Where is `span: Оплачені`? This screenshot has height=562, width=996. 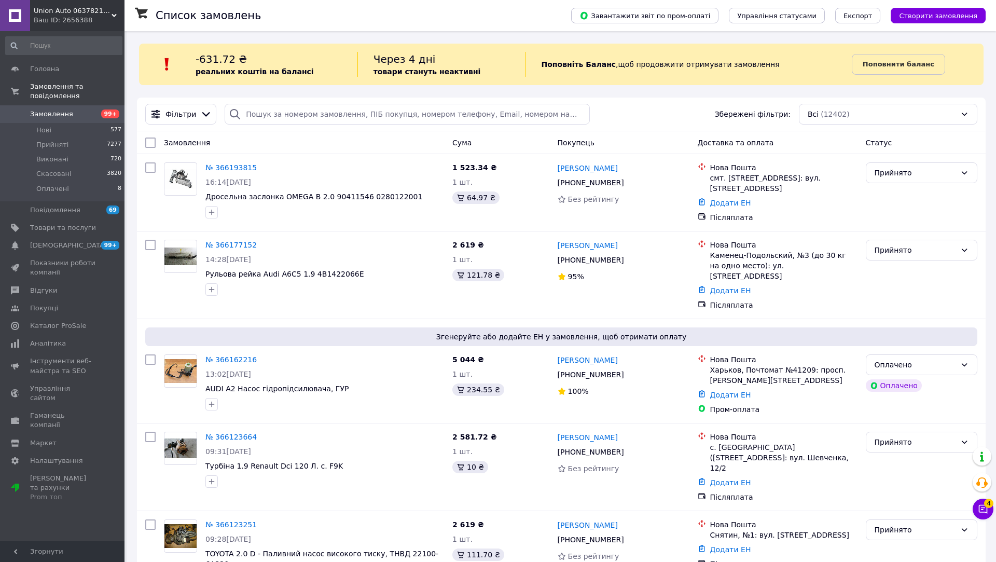
span: Оплачені is located at coordinates (52, 189).